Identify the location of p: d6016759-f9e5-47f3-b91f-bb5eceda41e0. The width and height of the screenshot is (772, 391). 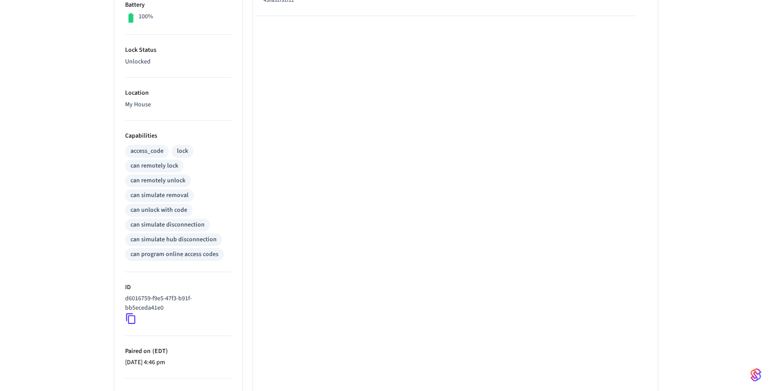
(176, 303).